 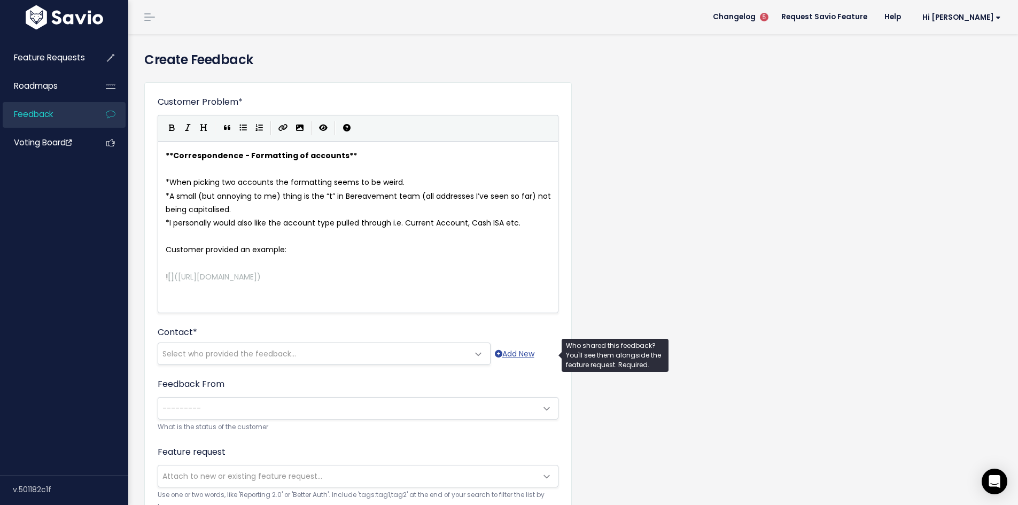 What do you see at coordinates (259, 128) in the screenshot?
I see `button: Numbered List` at bounding box center [259, 128].